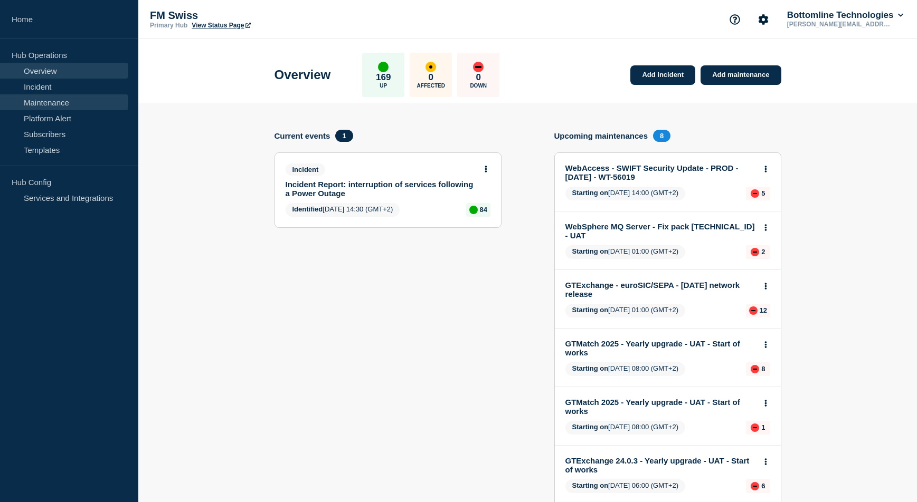  Describe the element at coordinates (221, 25) in the screenshot. I see `a: View Status Page` at that location.